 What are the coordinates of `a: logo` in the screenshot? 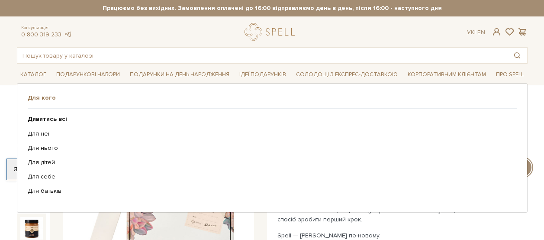 It's located at (272, 32).